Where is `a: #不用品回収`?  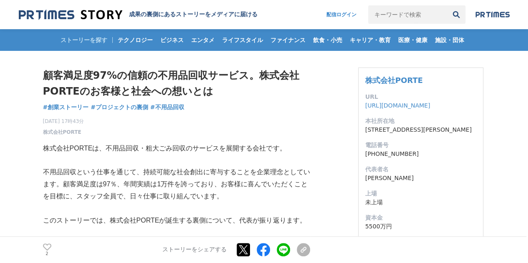
a: #不用品回収 is located at coordinates (167, 107).